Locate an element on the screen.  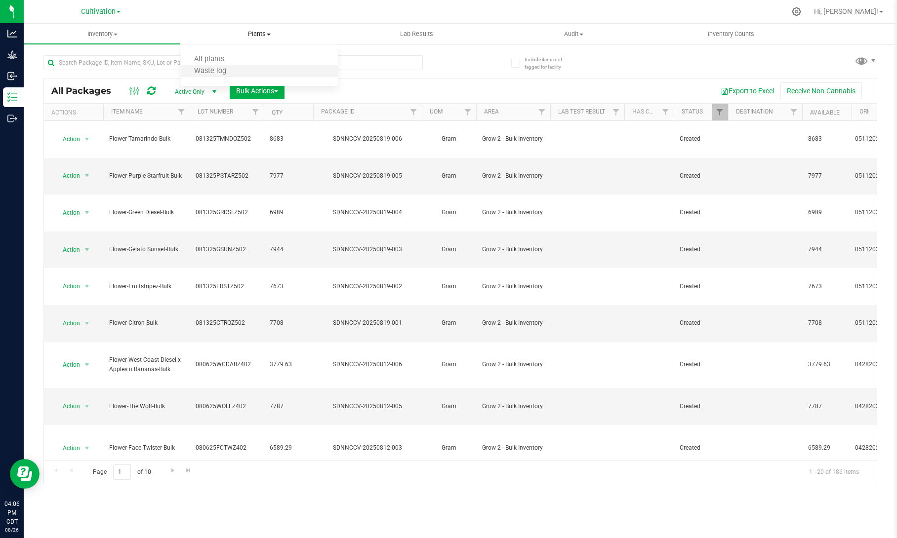
span: Inventory Counts is located at coordinates (731, 34).